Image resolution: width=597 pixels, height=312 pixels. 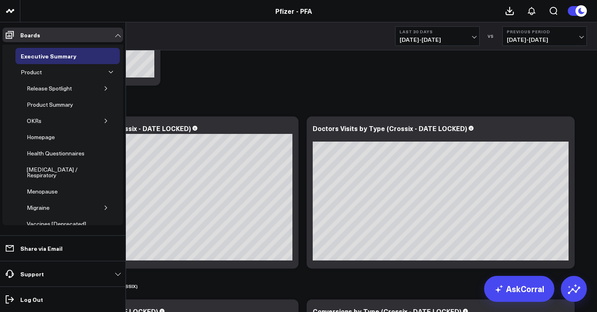 I want to click on a: Pfizer - PFA, so click(x=293, y=11).